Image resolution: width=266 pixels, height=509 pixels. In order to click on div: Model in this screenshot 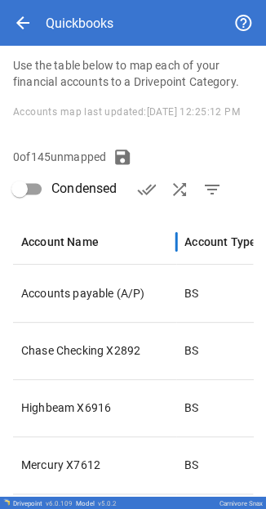, I will do `click(96, 503)`.